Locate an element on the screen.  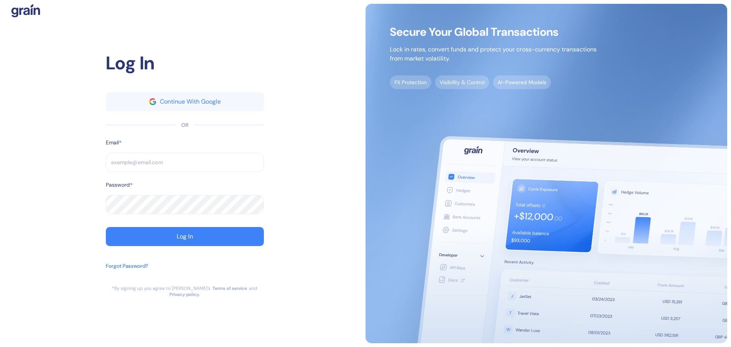
span: Visibility & Control is located at coordinates (463, 82).